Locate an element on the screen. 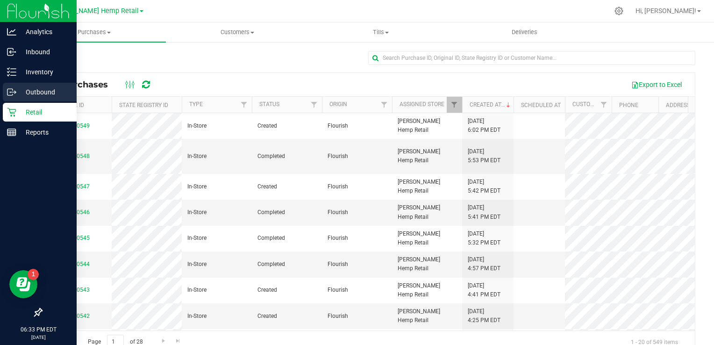 The image size is (714, 345). a: 00000543 is located at coordinates (77, 290).